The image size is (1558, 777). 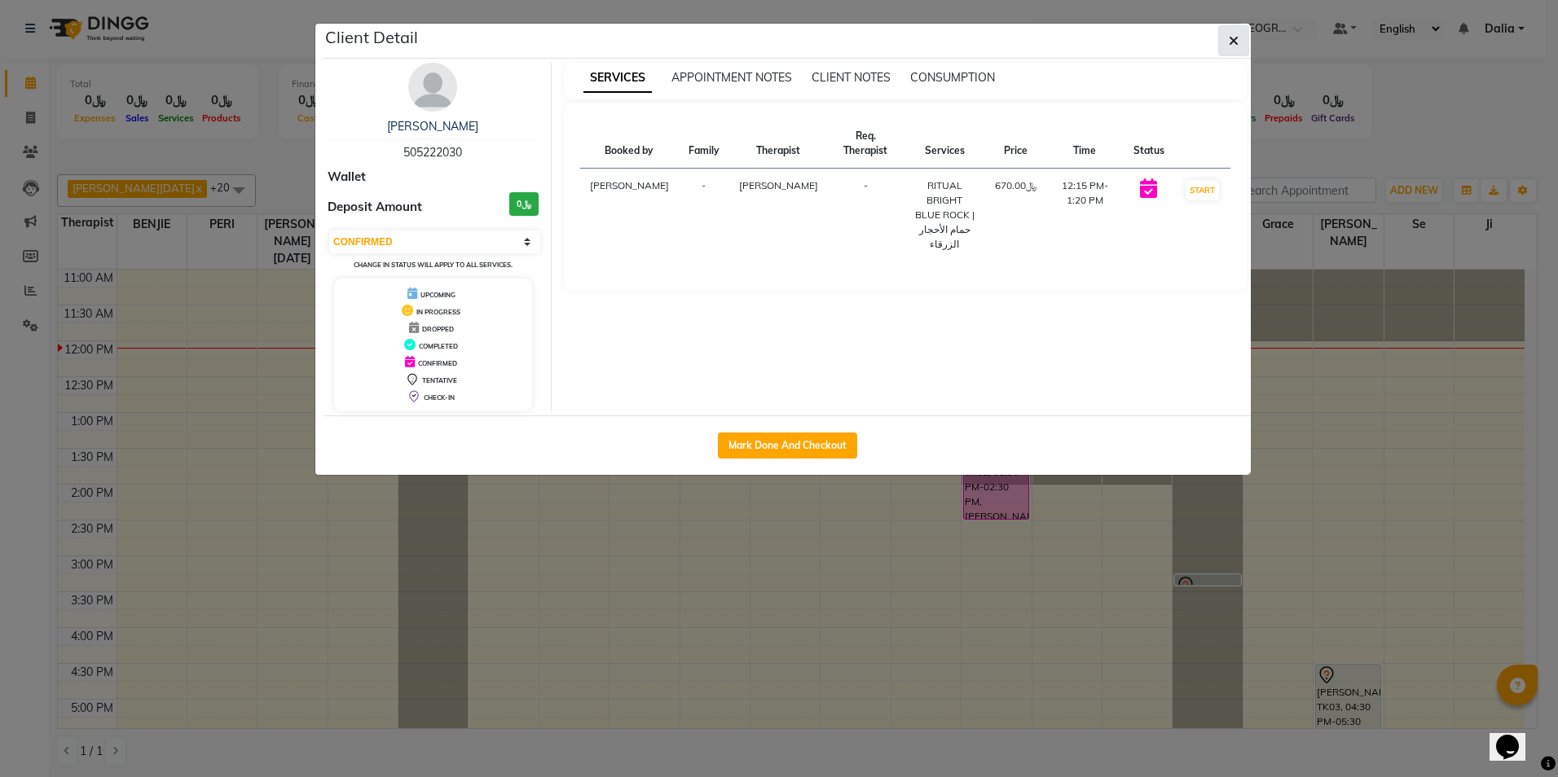 I want to click on div: ﷼670.00, so click(x=1015, y=186).